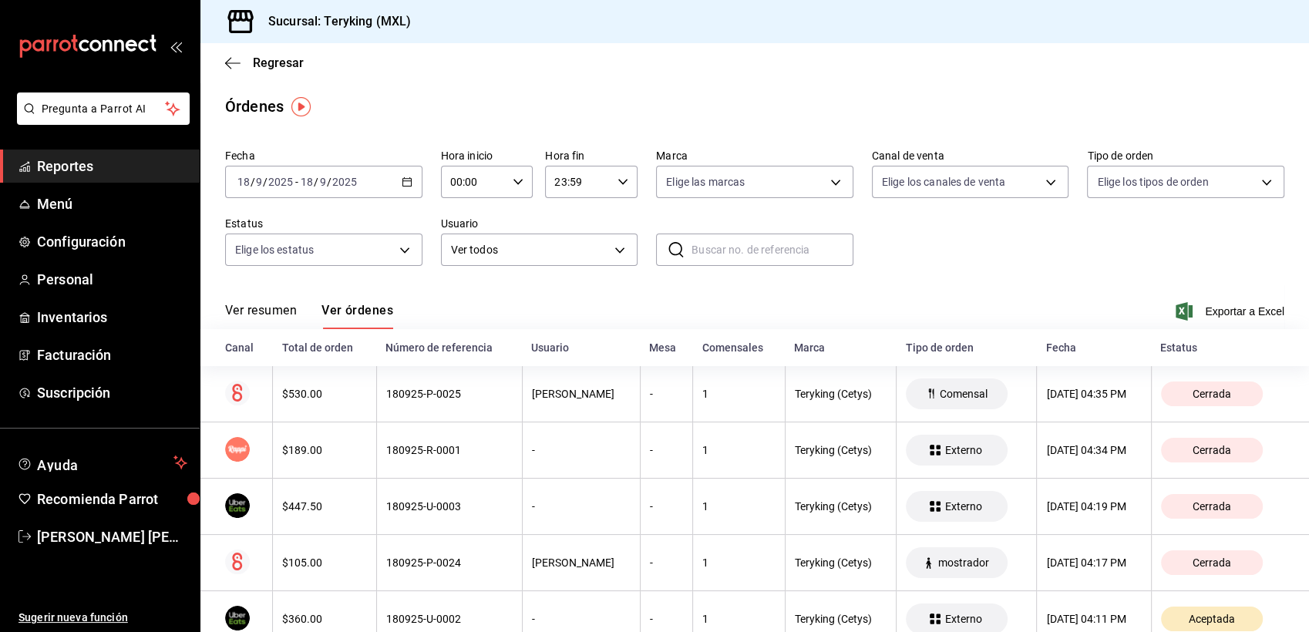  What do you see at coordinates (324, 394) in the screenshot?
I see `div: $530.00` at bounding box center [324, 394].